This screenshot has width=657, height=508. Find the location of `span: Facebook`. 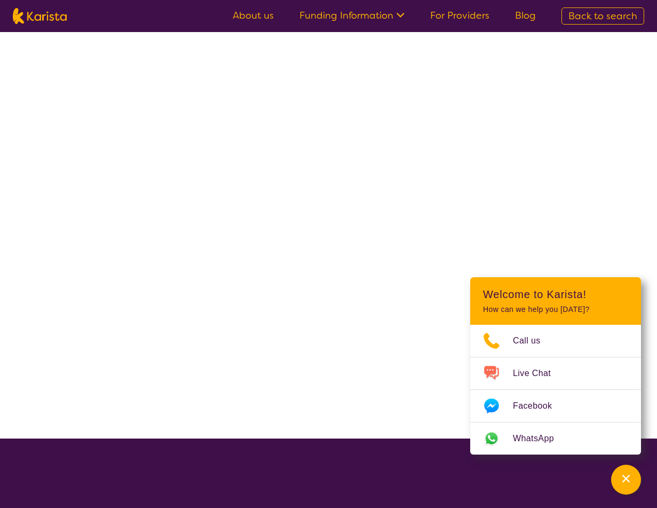

span: Facebook is located at coordinates (539, 406).